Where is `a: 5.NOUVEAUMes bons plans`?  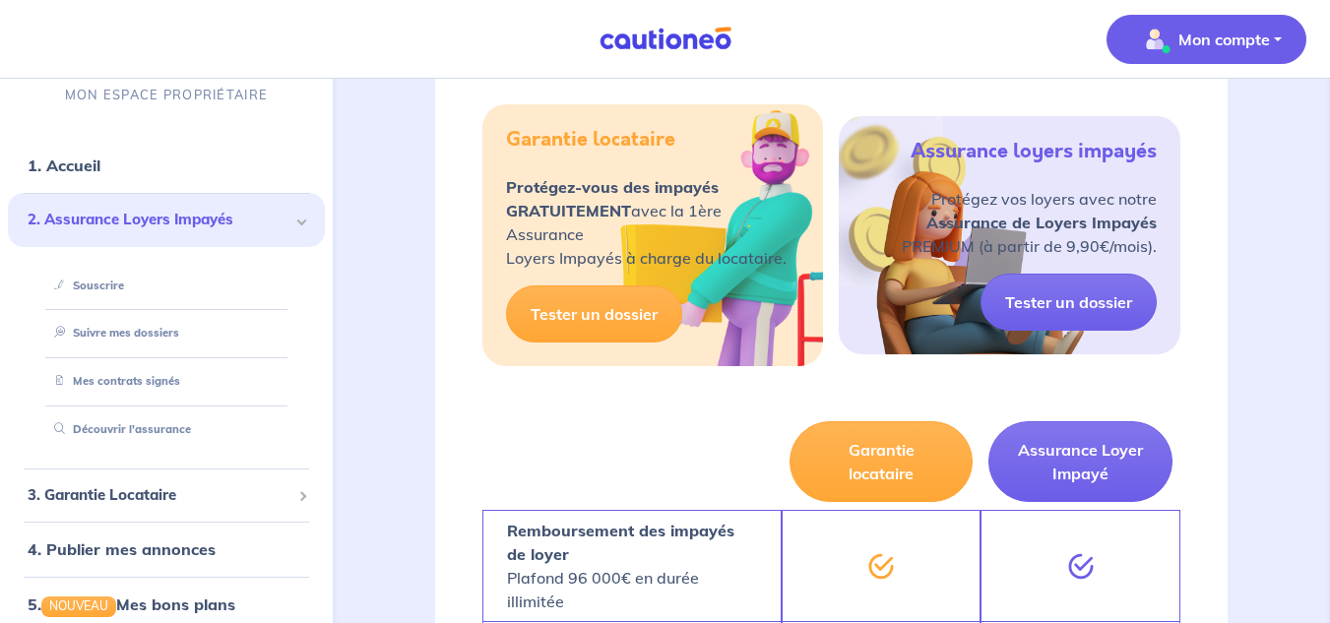
a: 5.NOUVEAUMes bons plans is located at coordinates (131, 606).